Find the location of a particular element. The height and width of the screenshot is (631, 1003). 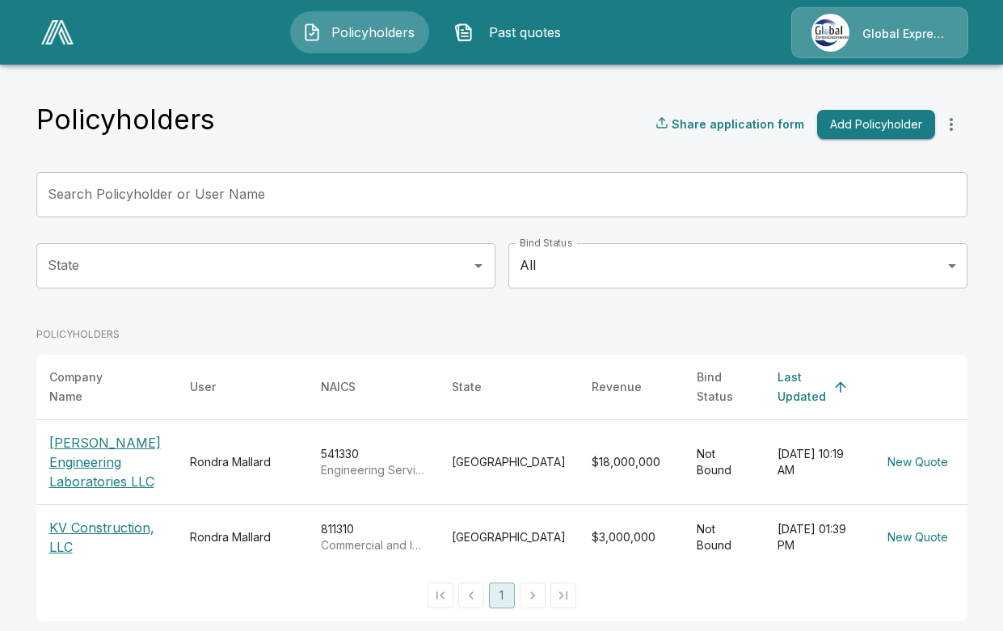

a: Past quotes IconPast quotes is located at coordinates (512, 32).